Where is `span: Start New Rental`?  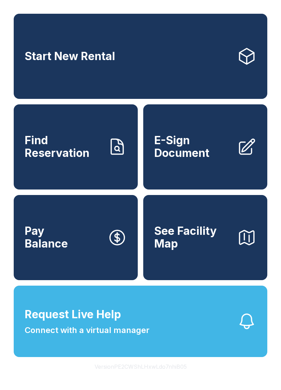
span: Start New Rental is located at coordinates (70, 56).